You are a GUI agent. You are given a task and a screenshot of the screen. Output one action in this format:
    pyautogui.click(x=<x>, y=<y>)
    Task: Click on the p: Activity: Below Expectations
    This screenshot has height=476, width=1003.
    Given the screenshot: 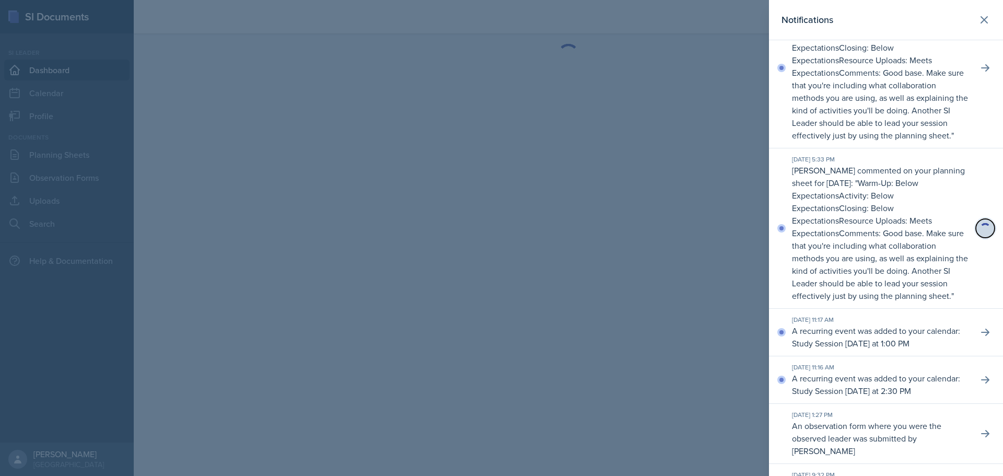 What is the action you would take?
    pyautogui.click(x=843, y=202)
    